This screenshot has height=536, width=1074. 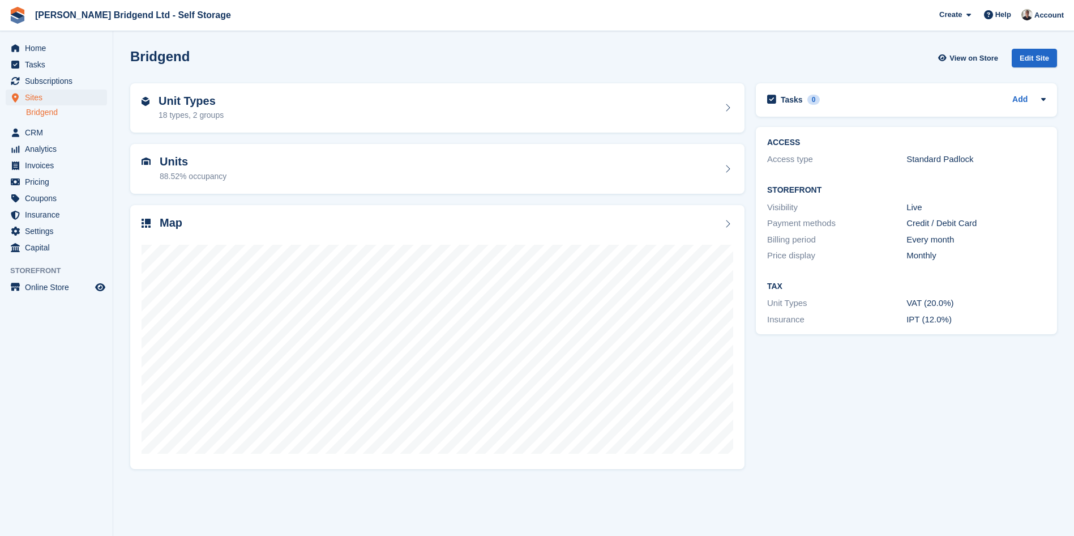 What do you see at coordinates (191, 101) in the screenshot?
I see `h2: Unit Types` at bounding box center [191, 101].